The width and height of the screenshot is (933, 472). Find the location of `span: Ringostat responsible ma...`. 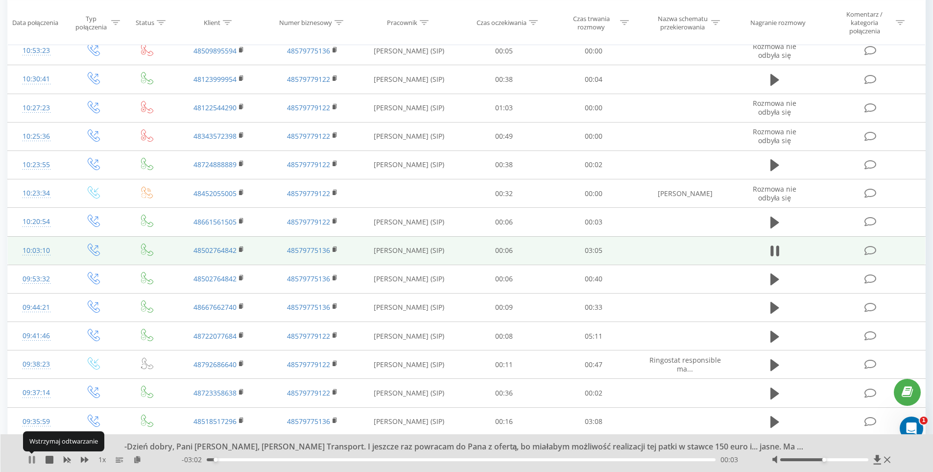

span: Ringostat responsible ma... is located at coordinates (685, 364).